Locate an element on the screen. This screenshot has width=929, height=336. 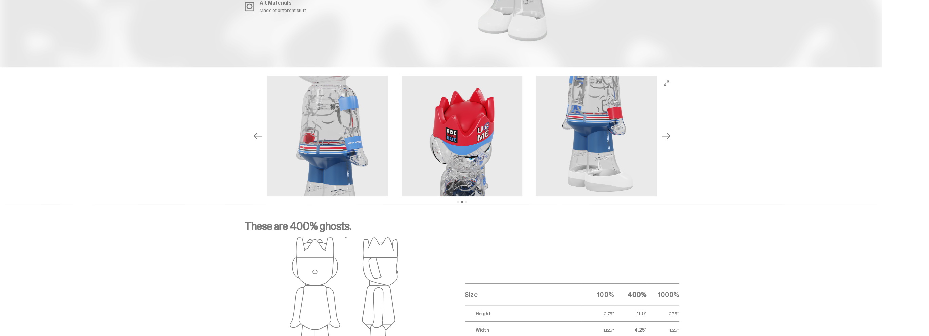
td: Height is located at coordinates (523, 314).